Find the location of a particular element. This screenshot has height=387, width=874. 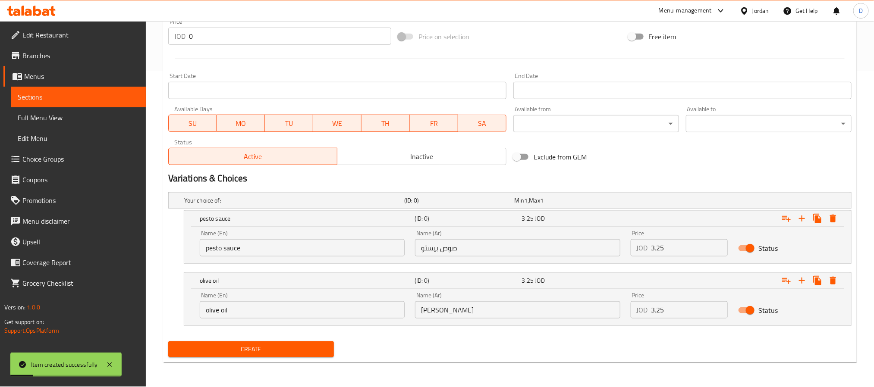

button: Inactive is located at coordinates (421, 157).